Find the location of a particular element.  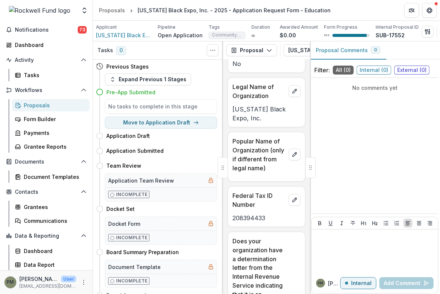

h4: Previous Stages is located at coordinates (128, 66).